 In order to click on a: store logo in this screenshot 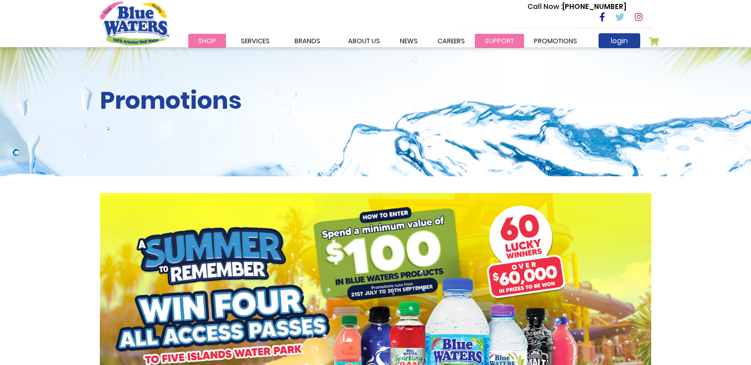, I will do `click(135, 23)`.